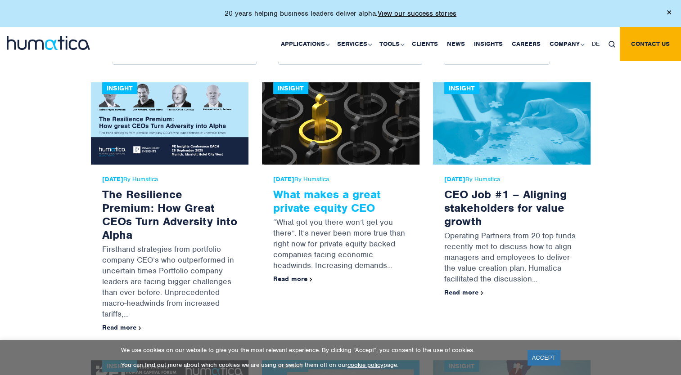 Image resolution: width=681 pixels, height=375 pixels. I want to click on a: Clients, so click(425, 44).